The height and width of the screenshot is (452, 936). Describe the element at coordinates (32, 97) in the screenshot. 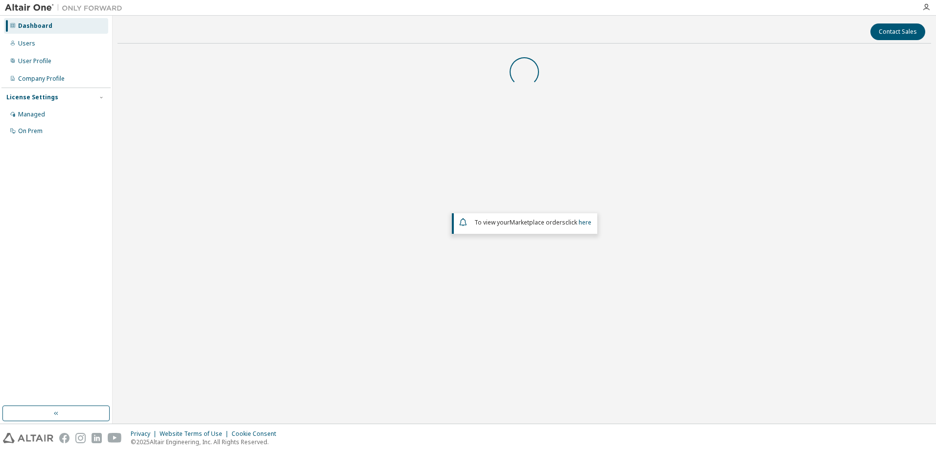

I see `div: License Settings` at that location.